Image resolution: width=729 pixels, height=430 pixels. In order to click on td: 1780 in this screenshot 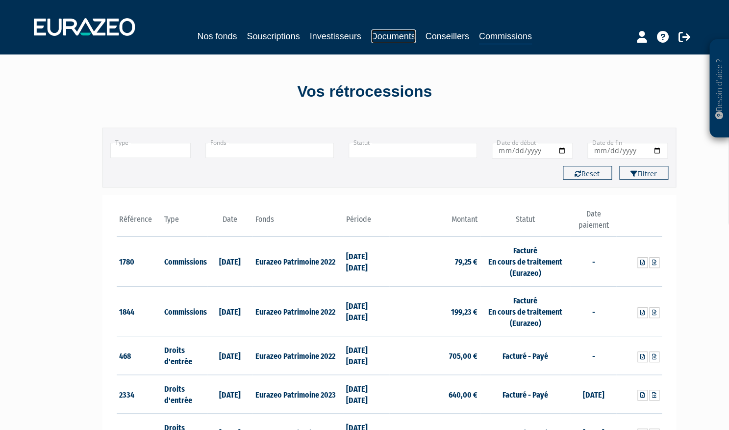, I will do `click(139, 261)`.